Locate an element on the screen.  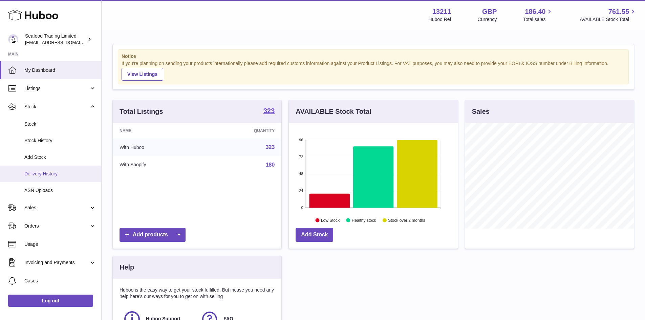
text: Healthy stock is located at coordinates (364, 220).